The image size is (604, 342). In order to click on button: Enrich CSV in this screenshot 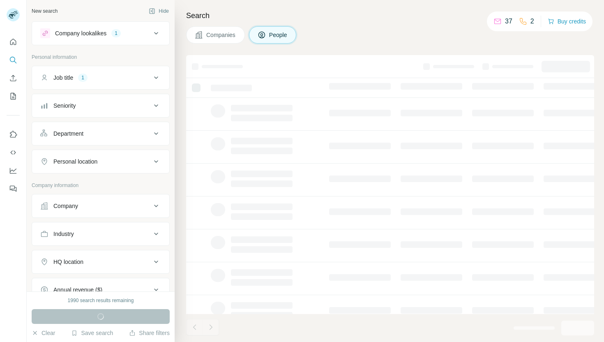, I will do `click(13, 78)`.